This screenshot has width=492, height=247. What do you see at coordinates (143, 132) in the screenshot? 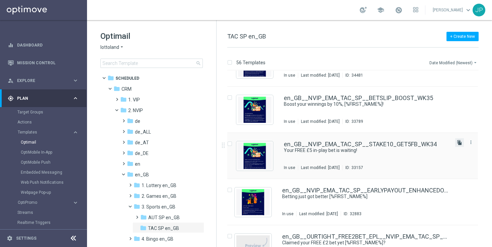
I see `span: de_ALL` at bounding box center [143, 132].